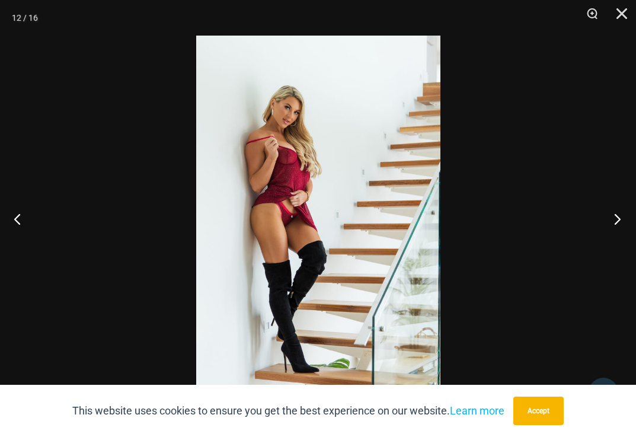  I want to click on button: Next, so click(614, 219).